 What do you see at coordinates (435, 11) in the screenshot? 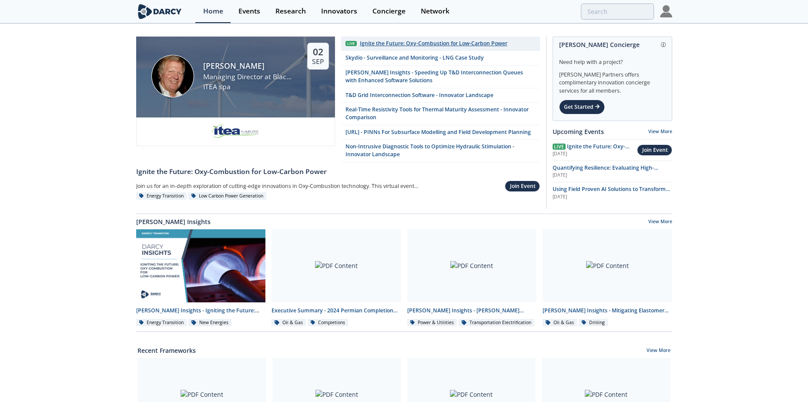
I see `div: Network` at bounding box center [435, 11].